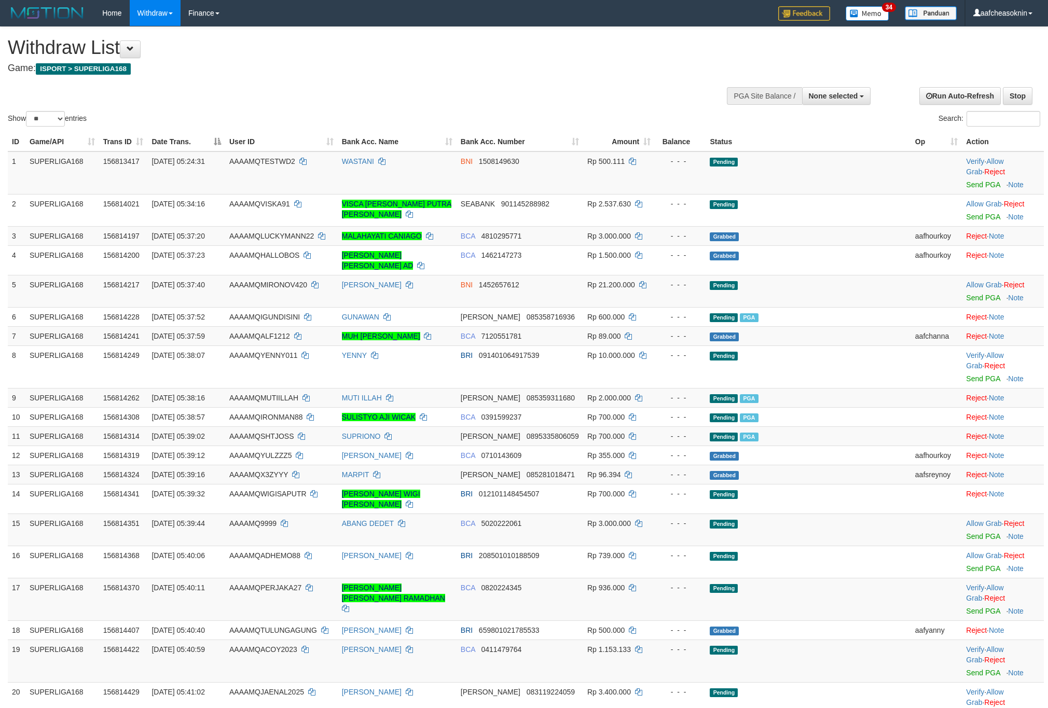 The height and width of the screenshot is (708, 1048). Describe the element at coordinates (121, 336) in the screenshot. I see `span: 156814241` at that location.